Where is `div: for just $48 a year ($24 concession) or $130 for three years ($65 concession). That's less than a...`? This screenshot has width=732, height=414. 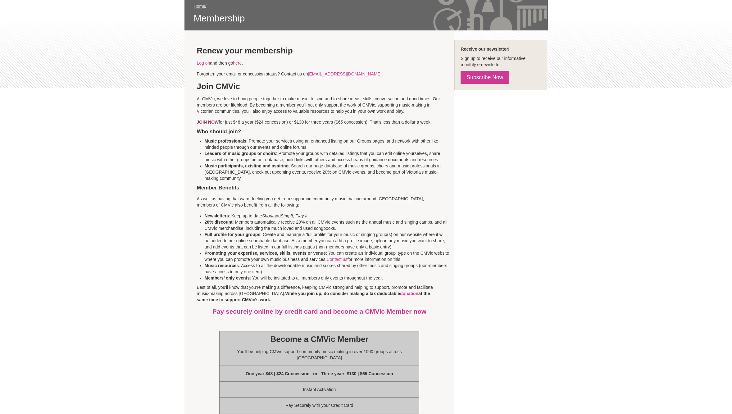
div: for just $48 a year ($24 concession) or $130 for three years ($65 concession). That's less than a... is located at coordinates (320, 198).